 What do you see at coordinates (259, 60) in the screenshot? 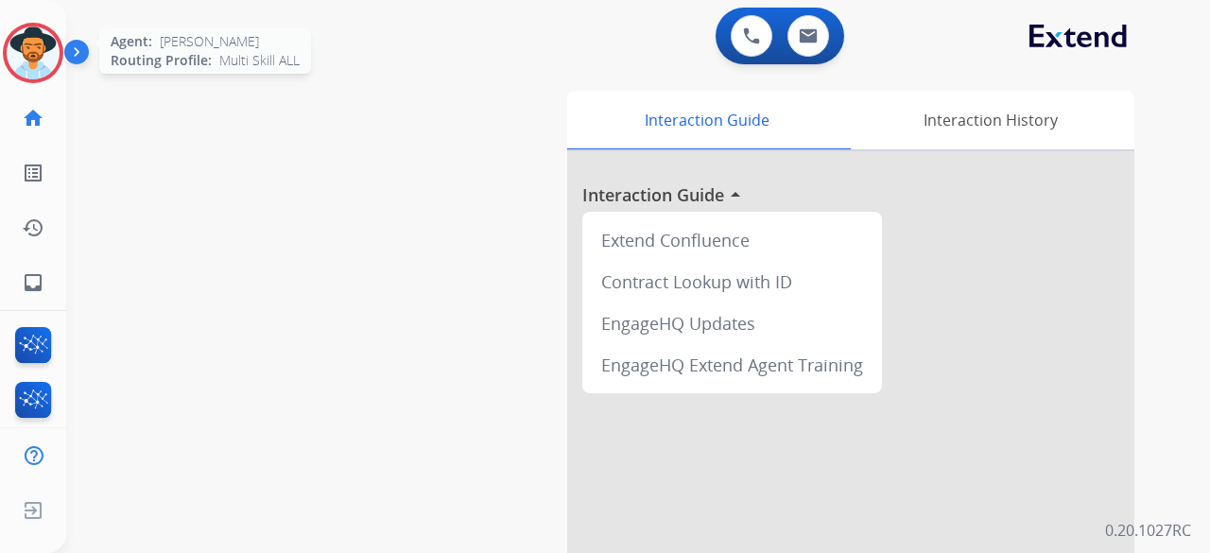
I see `span: Multi Skill ALL` at bounding box center [259, 60].